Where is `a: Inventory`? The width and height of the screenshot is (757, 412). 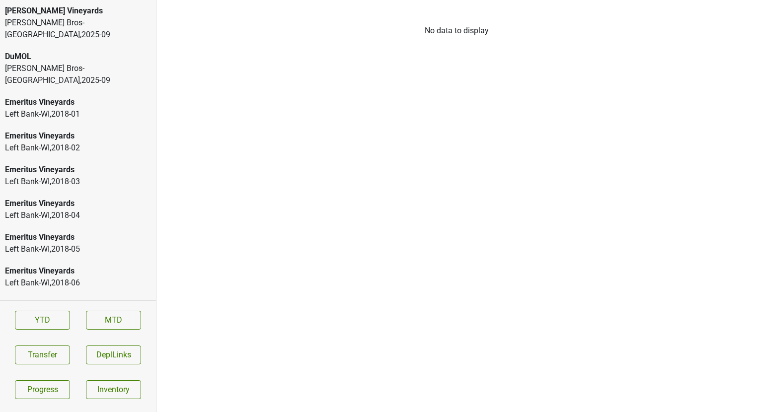 a: Inventory is located at coordinates (113, 390).